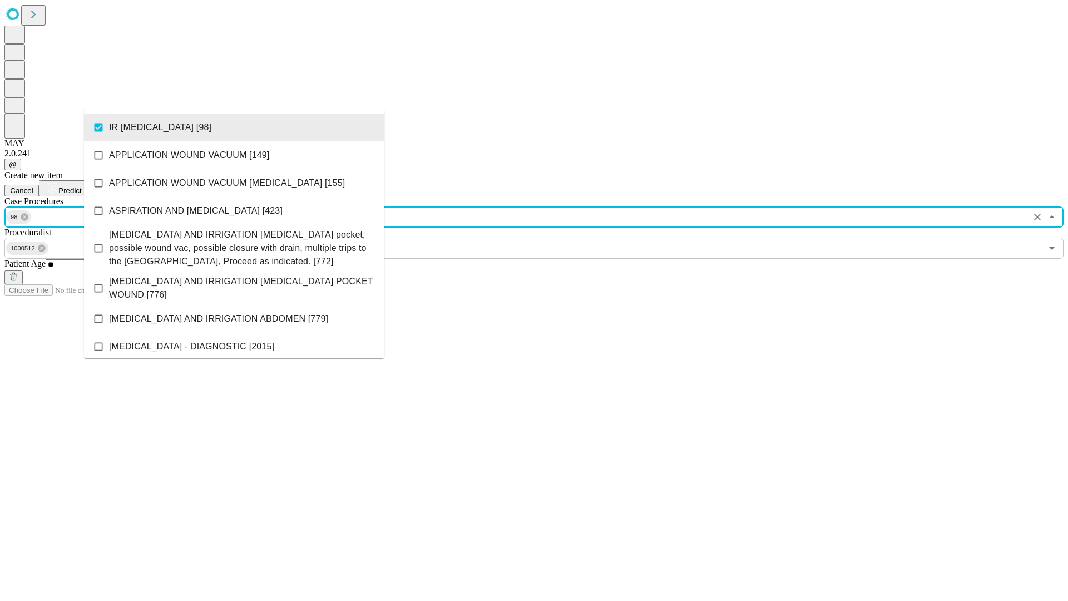 Image resolution: width=1068 pixels, height=601 pixels. What do you see at coordinates (189, 155) in the screenshot?
I see `span: APPLICATION WOUND VACUUM [149]` at bounding box center [189, 155].